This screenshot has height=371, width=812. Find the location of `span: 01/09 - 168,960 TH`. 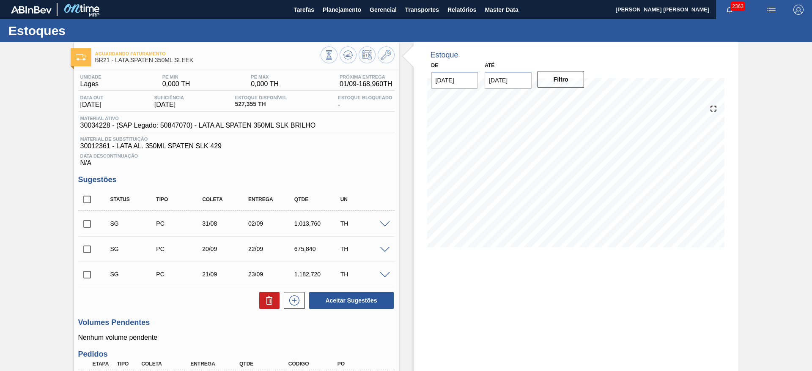

span: 01/09 - 168,960 TH is located at coordinates (366, 84).